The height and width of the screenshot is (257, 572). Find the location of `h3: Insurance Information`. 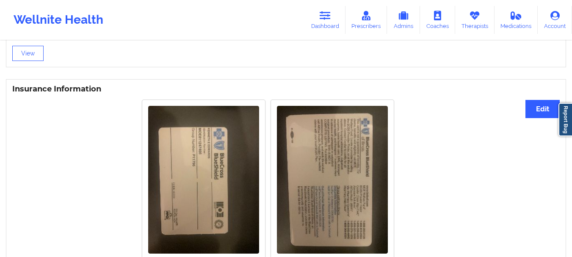

h3: Insurance Information is located at coordinates (286, 89).